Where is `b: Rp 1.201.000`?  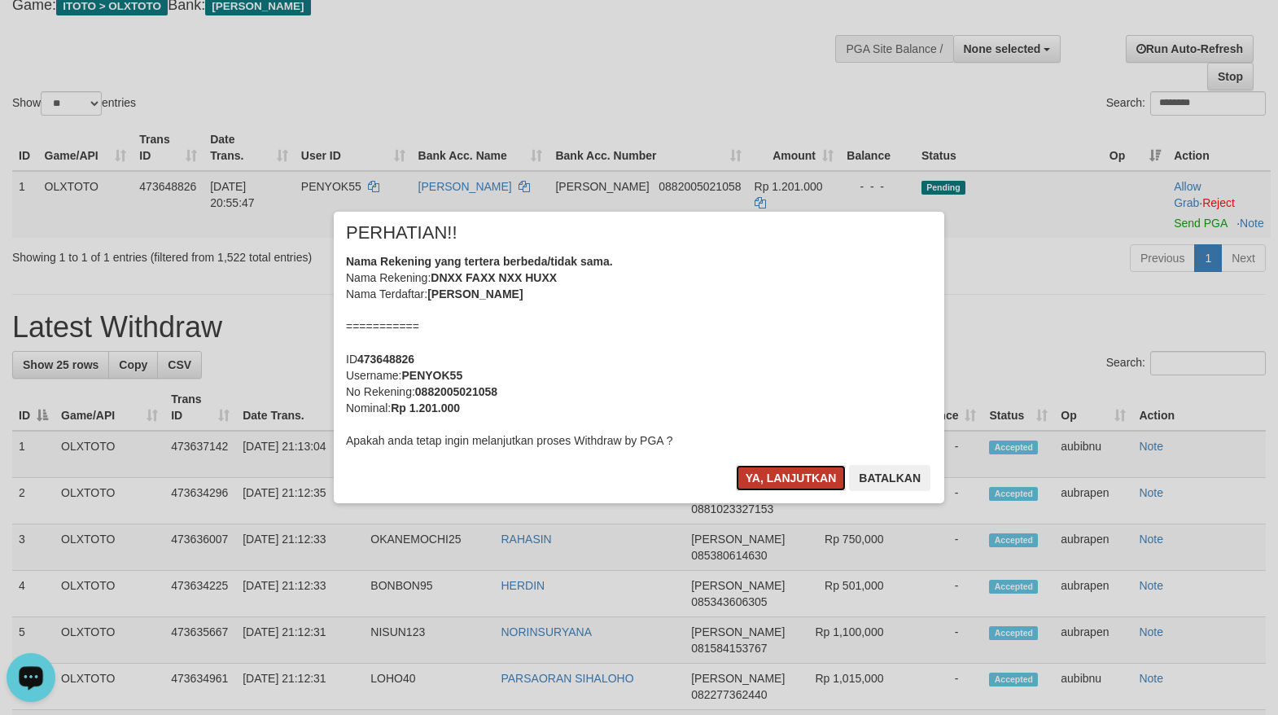 b: Rp 1.201.000 is located at coordinates (425, 408).